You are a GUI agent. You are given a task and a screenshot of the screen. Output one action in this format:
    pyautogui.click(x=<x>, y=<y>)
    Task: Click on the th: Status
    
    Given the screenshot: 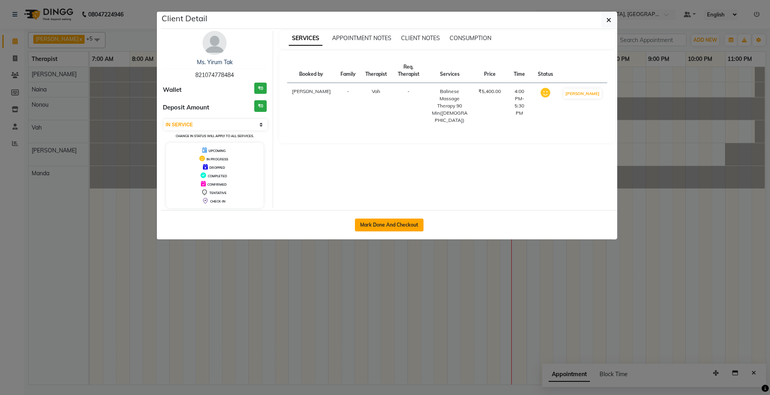 What is the action you would take?
    pyautogui.click(x=546, y=71)
    